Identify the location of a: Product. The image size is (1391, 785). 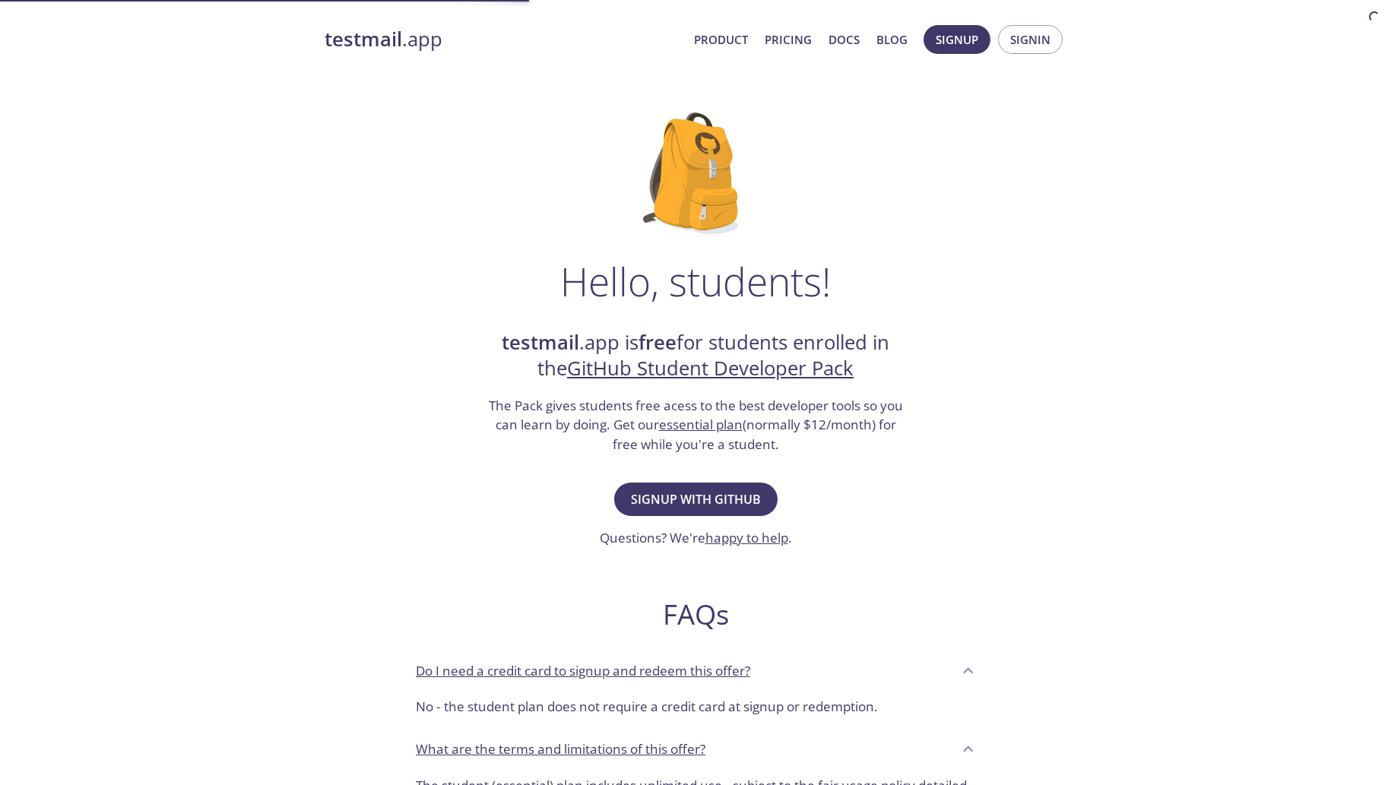
(721, 40).